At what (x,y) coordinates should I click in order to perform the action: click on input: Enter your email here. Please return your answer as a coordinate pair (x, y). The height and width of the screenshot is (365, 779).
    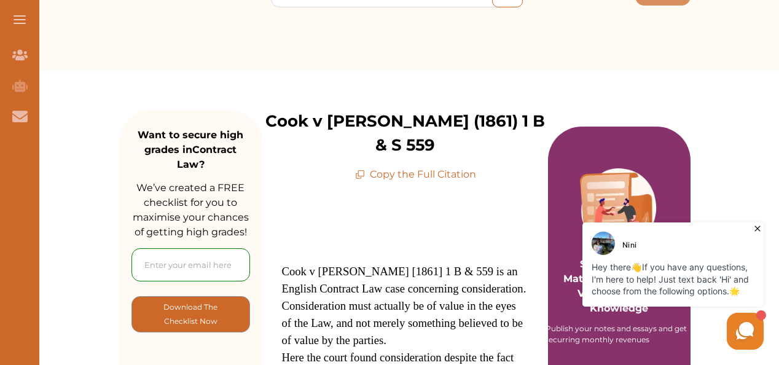
    Looking at the image, I should click on (190, 265).